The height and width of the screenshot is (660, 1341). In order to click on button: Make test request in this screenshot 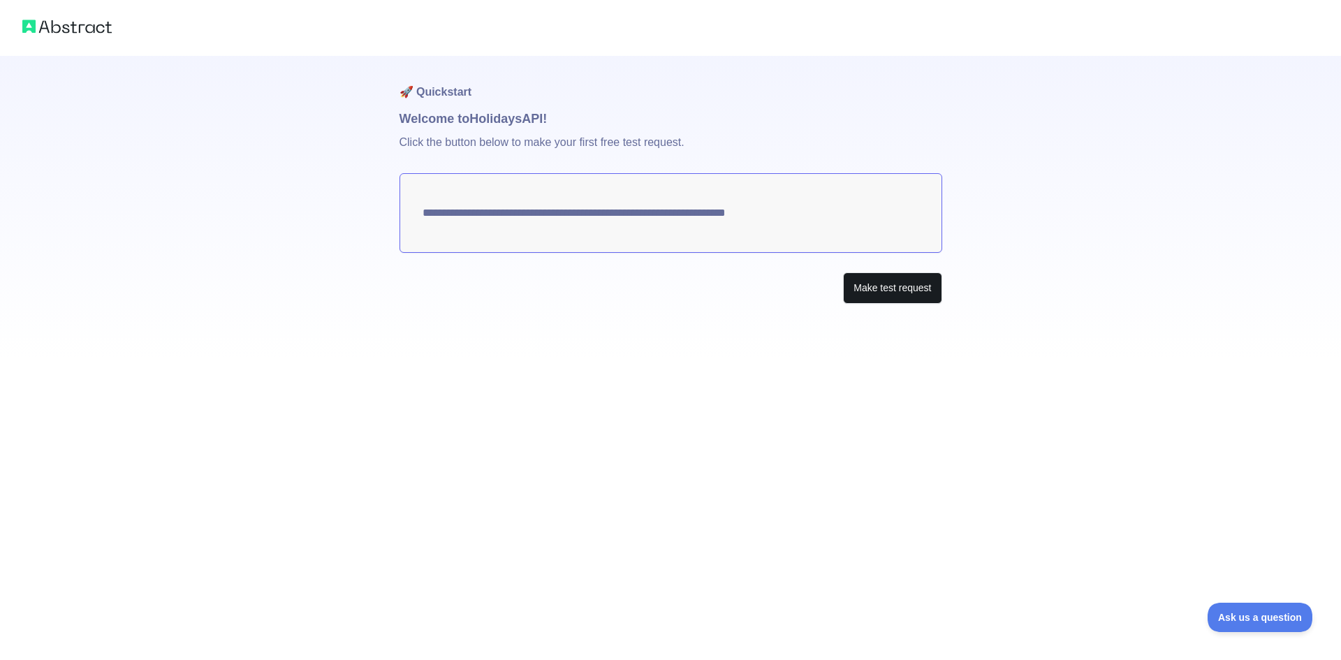, I will do `click(892, 288)`.